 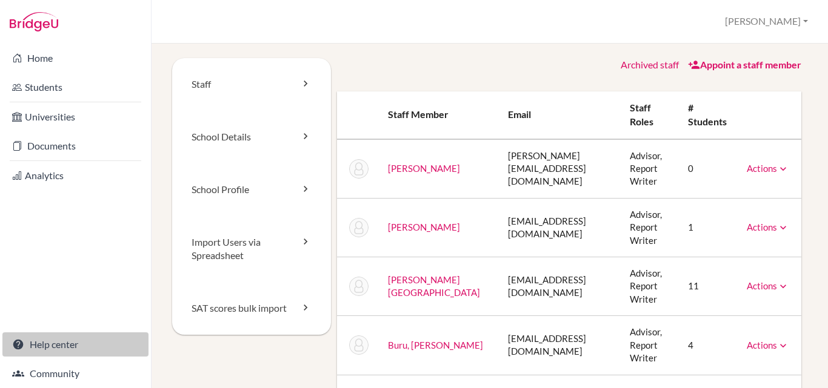 What do you see at coordinates (649, 115) in the screenshot?
I see `th: Staff roles` at bounding box center [649, 115].